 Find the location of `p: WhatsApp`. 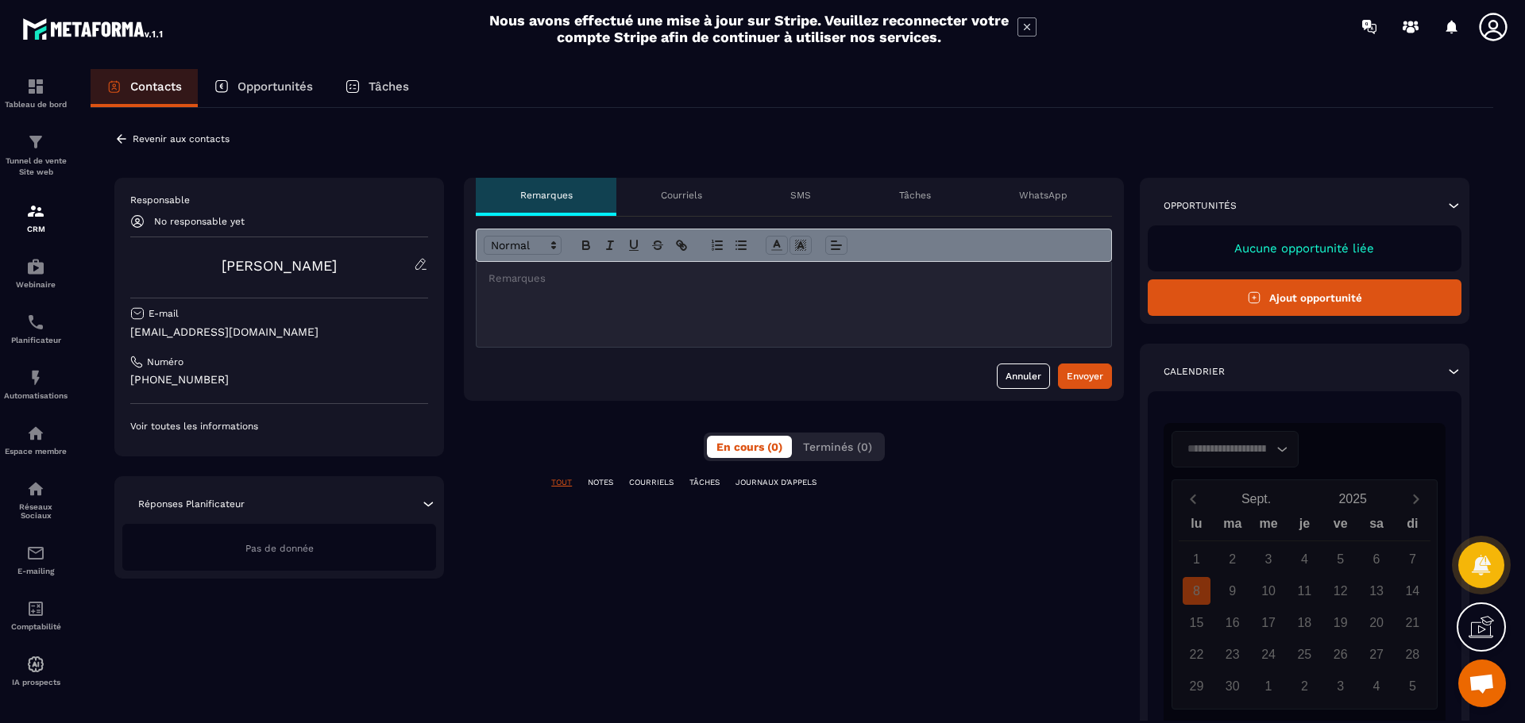

p: WhatsApp is located at coordinates (1043, 195).